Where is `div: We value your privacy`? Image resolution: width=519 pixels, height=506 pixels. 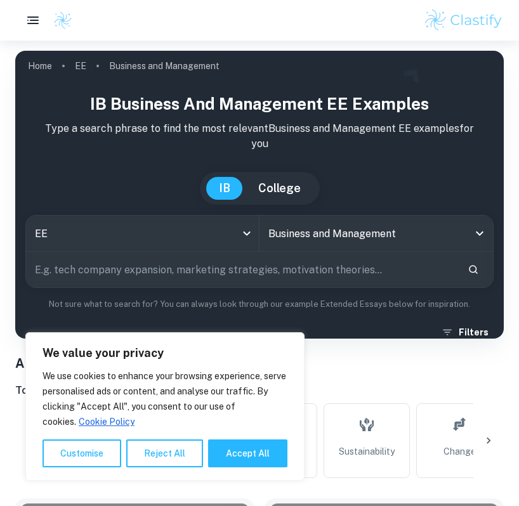 div: We value your privacy is located at coordinates (165, 406).